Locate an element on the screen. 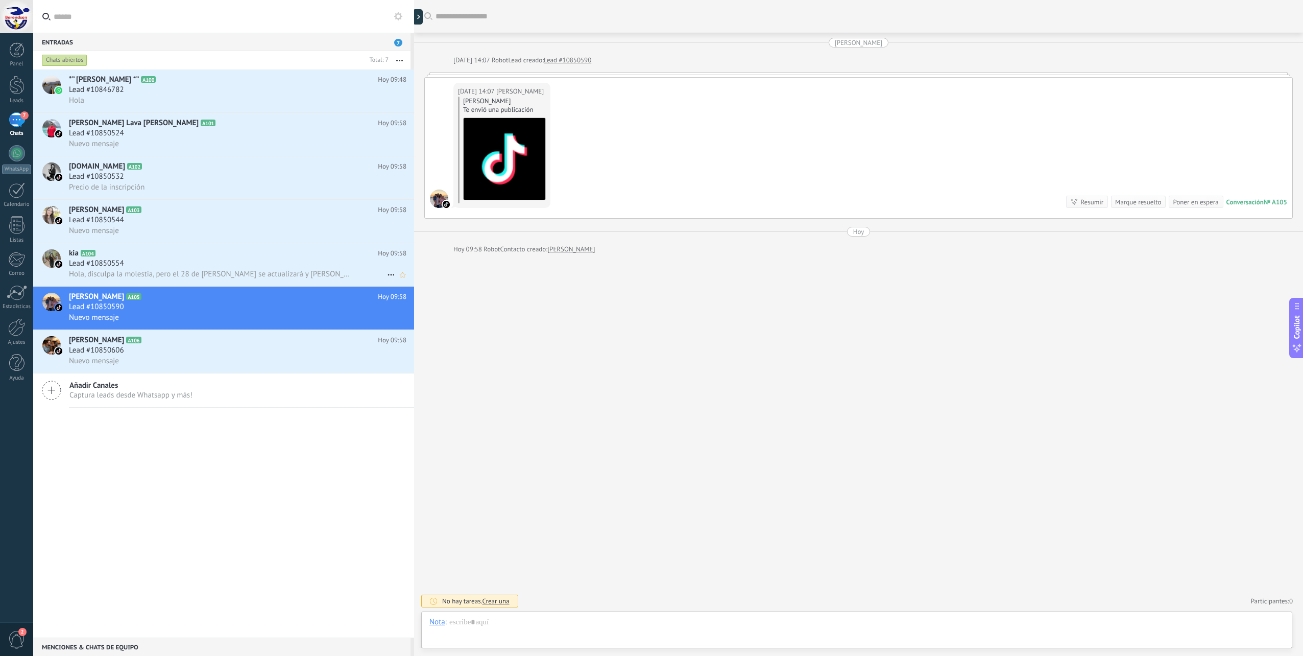  div: Entradas is located at coordinates (222, 42).